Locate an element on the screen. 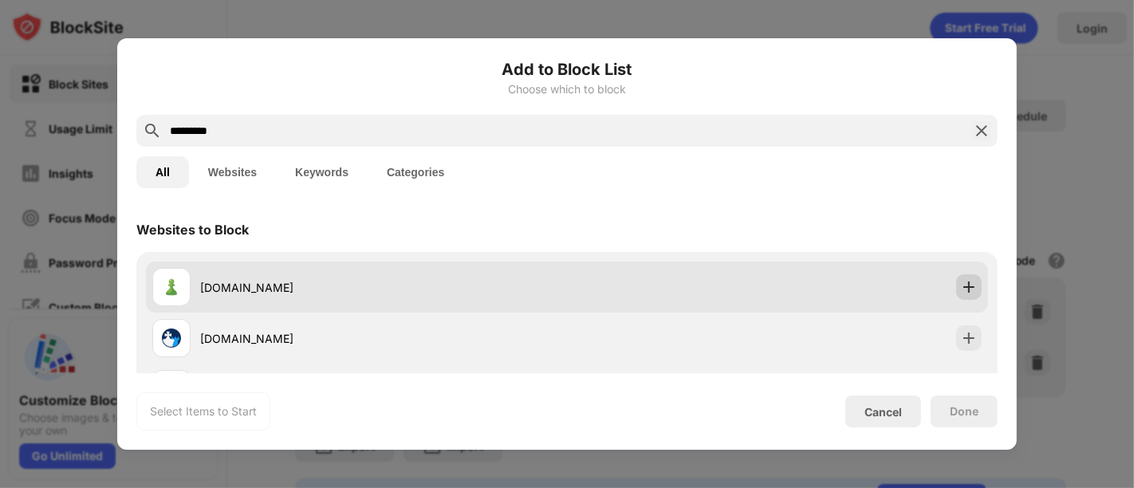 The image size is (1134, 488). button: Websites is located at coordinates (232, 172).